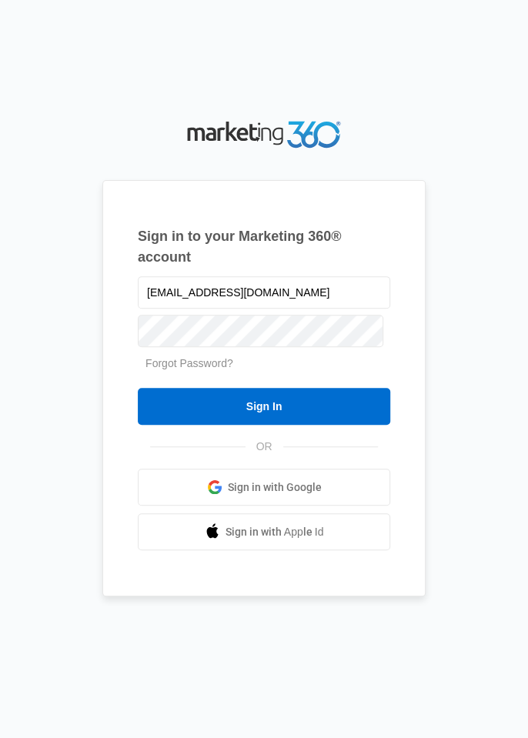 This screenshot has height=738, width=528. Describe the element at coordinates (275, 487) in the screenshot. I see `span: Sign in with Google` at that location.